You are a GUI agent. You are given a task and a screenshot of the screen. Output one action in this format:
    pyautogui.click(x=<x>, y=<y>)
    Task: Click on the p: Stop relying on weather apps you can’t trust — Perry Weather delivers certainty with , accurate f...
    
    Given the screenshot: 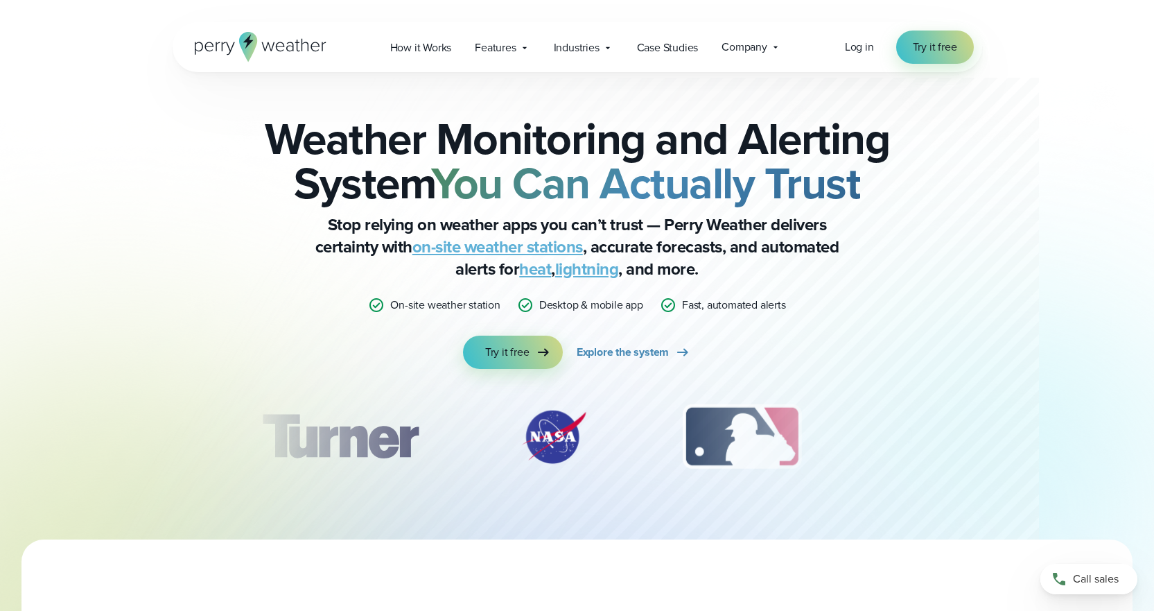 What is the action you would take?
    pyautogui.click(x=577, y=247)
    